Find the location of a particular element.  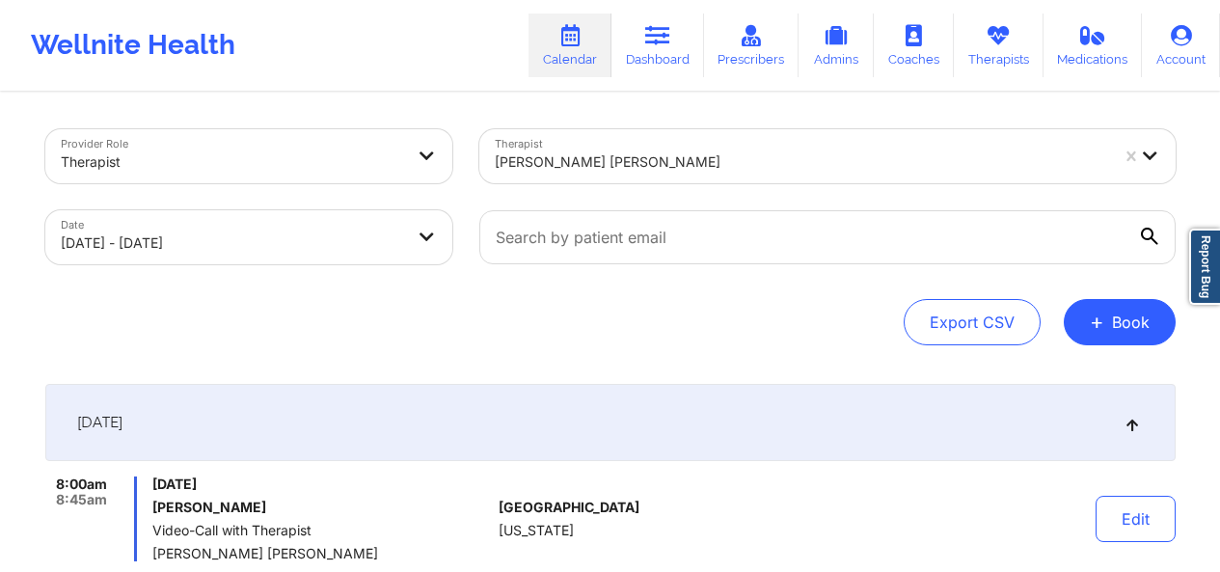

a: Prescribers is located at coordinates (751, 45).